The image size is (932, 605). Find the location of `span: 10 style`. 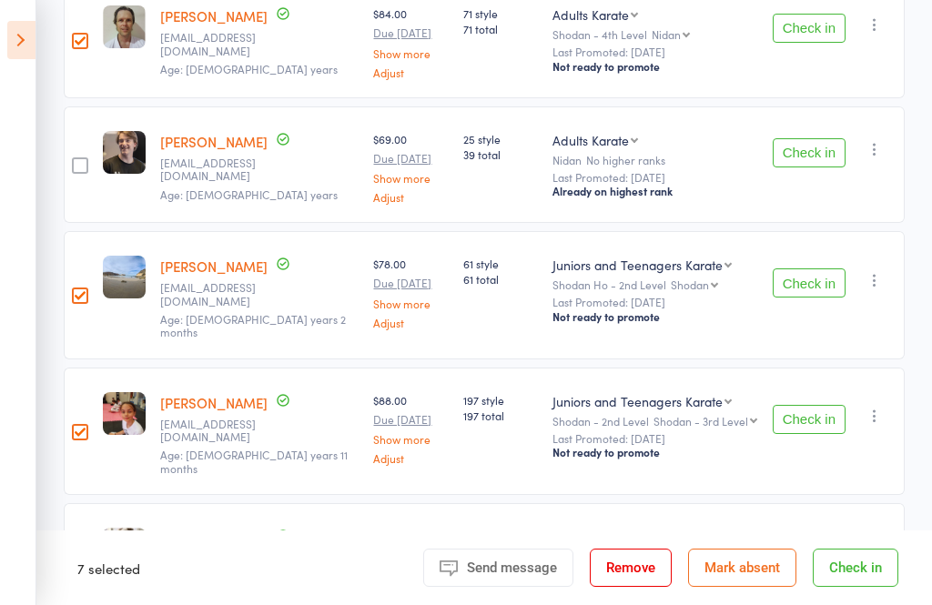

span: 10 style is located at coordinates (500, 535).